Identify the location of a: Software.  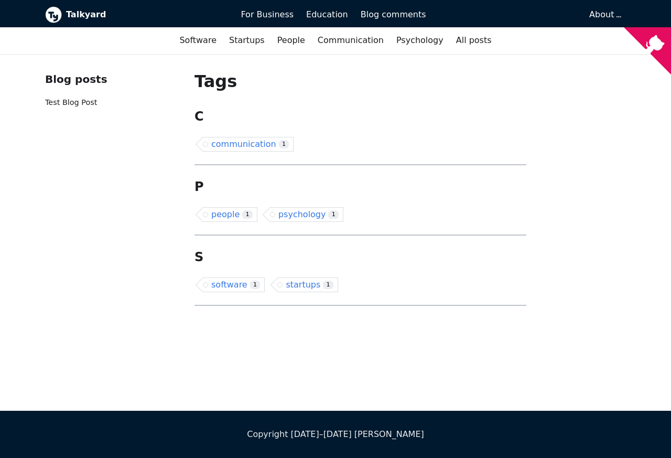
(198, 40).